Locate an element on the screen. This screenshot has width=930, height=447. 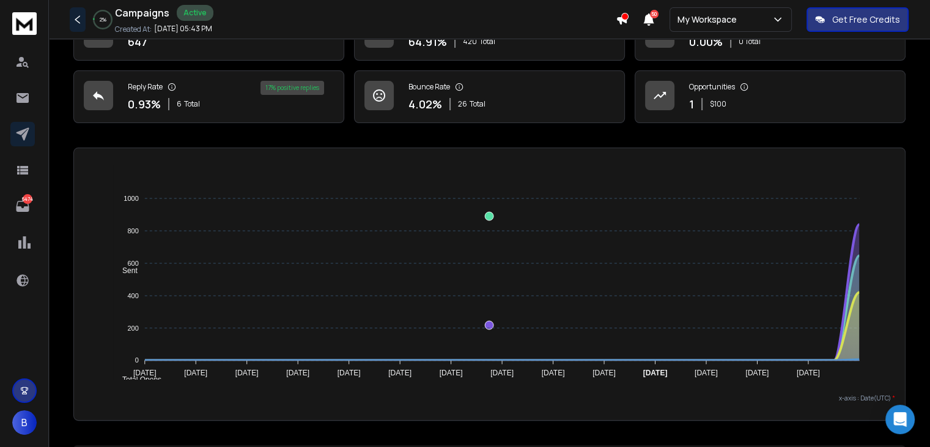
p: 0 Total is located at coordinates (750, 42).